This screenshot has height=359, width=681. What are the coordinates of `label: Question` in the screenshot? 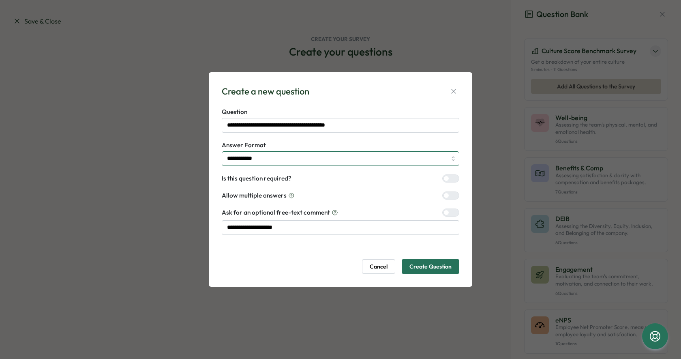 It's located at (340, 112).